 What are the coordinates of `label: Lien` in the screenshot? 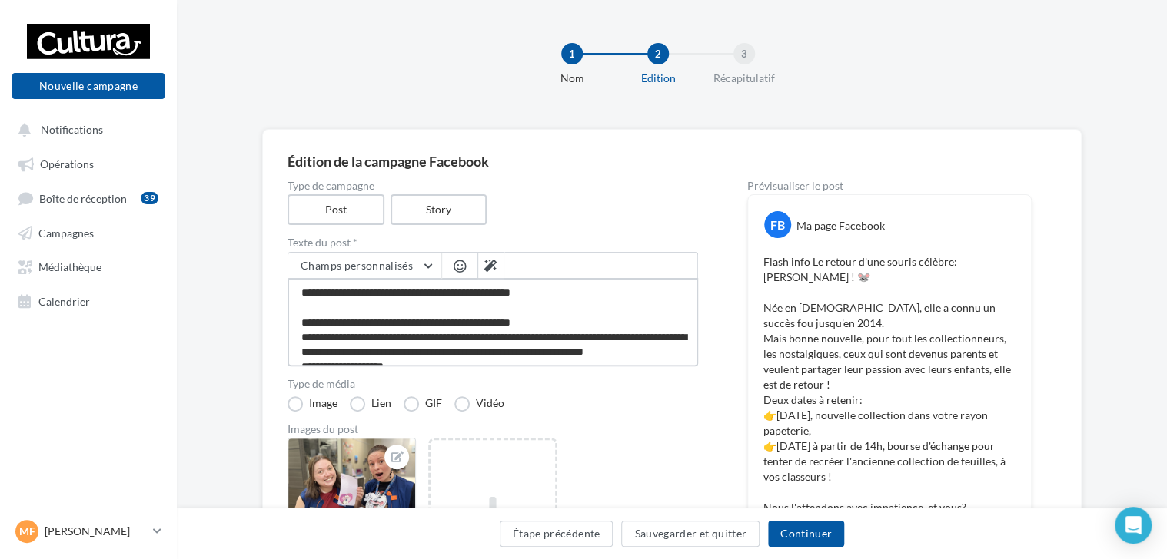 It's located at (370, 404).